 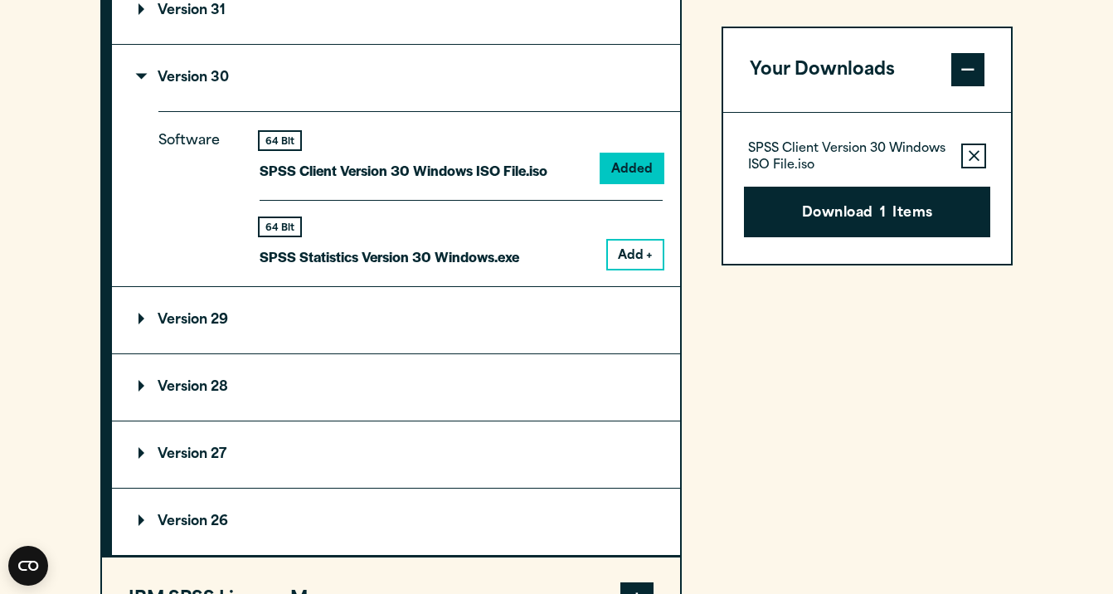 What do you see at coordinates (867, 70) in the screenshot?
I see `button: Your Downloads` at bounding box center [867, 70].